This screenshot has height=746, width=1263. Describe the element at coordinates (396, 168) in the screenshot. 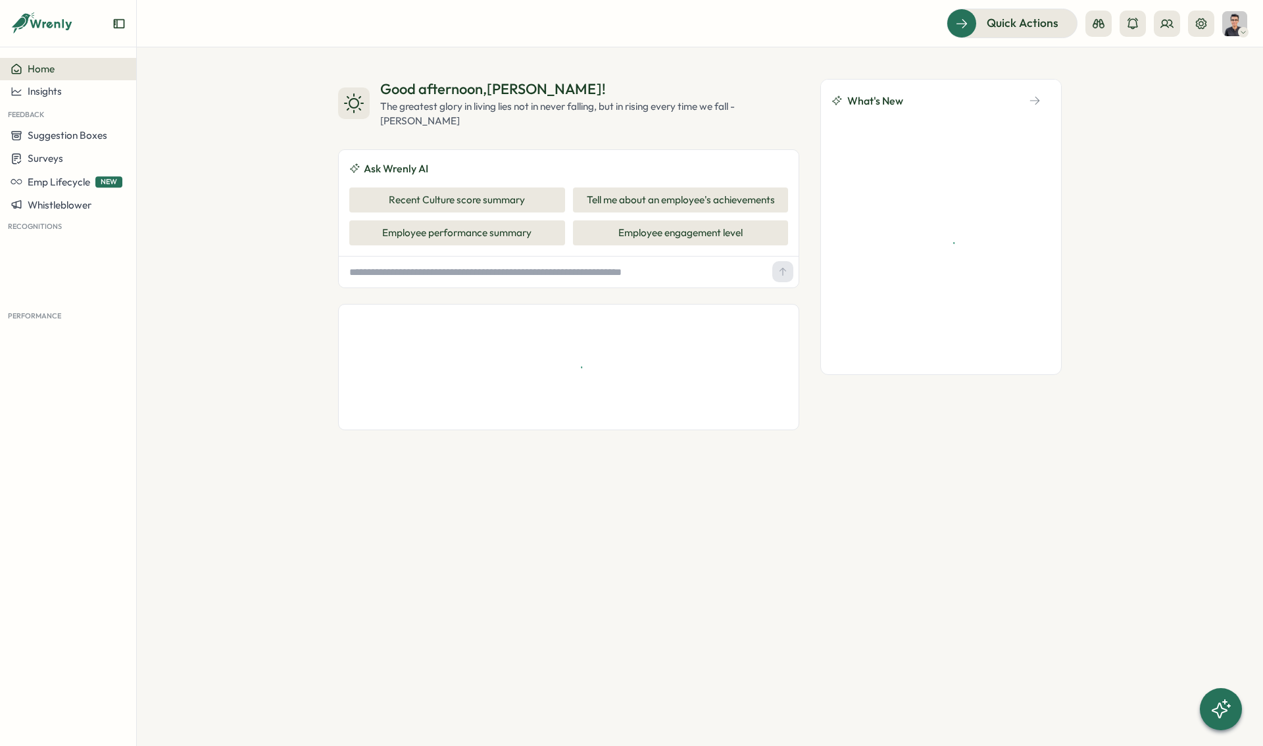

I see `span: Ask Wrenly AI` at that location.